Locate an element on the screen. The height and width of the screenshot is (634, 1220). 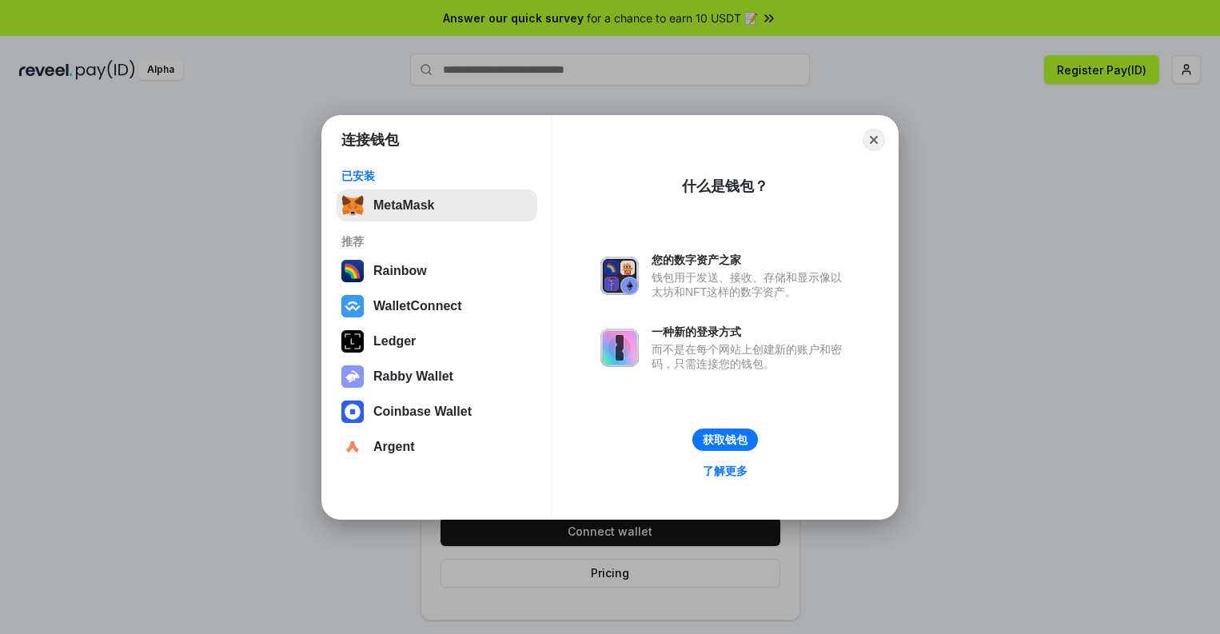
button: Coinbase Wallet is located at coordinates (437, 412).